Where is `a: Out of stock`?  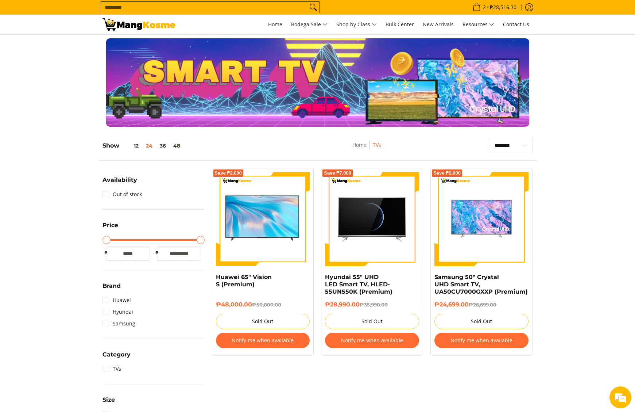 a: Out of stock is located at coordinates (122, 194).